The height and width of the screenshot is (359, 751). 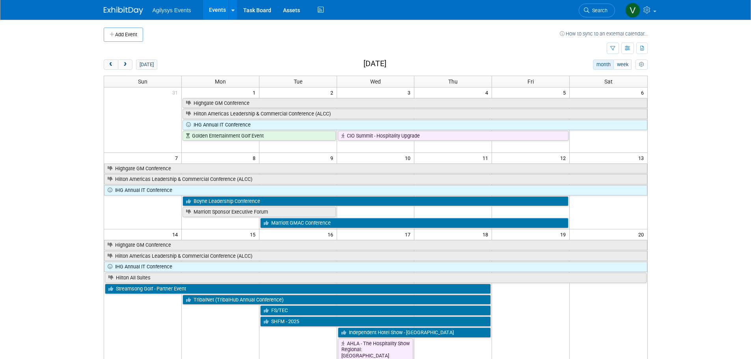 What do you see at coordinates (298, 289) in the screenshot?
I see `a: Streamsong Golf - Partner Event` at bounding box center [298, 289].